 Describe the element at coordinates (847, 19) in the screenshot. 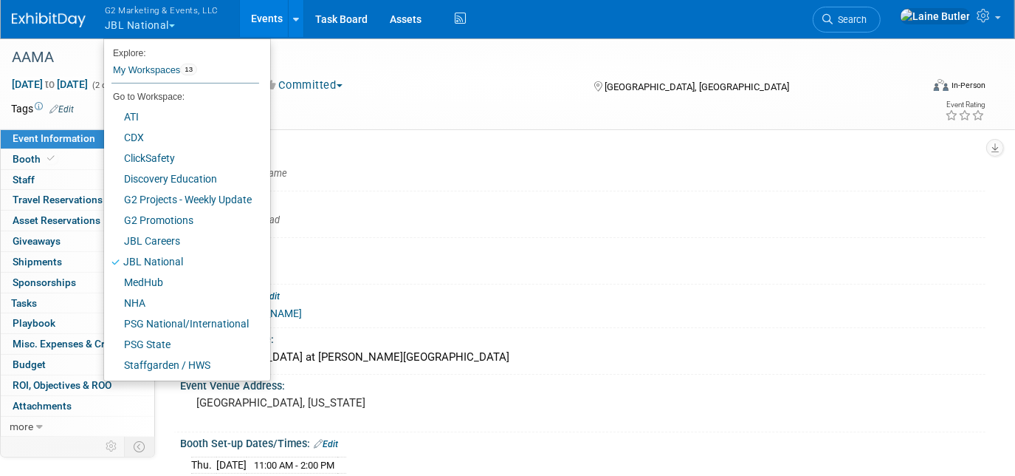

I see `a: Search` at that location.